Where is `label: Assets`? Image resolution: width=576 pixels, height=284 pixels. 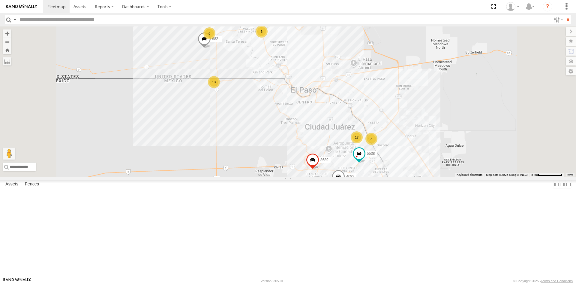 label: Assets is located at coordinates (12, 184).